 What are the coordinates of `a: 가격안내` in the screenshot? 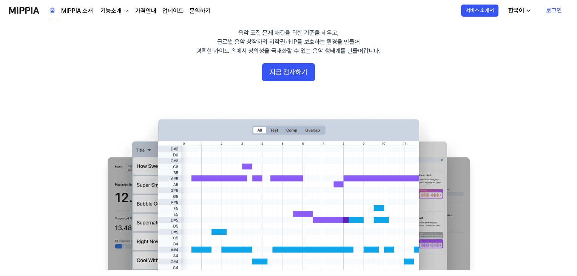 It's located at (146, 11).